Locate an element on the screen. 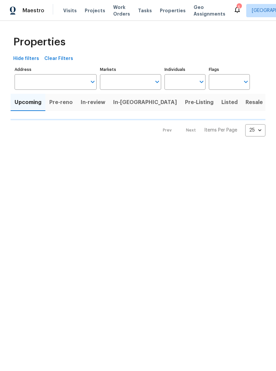 This screenshot has height=371, width=276. label: Markets is located at coordinates (131, 69).